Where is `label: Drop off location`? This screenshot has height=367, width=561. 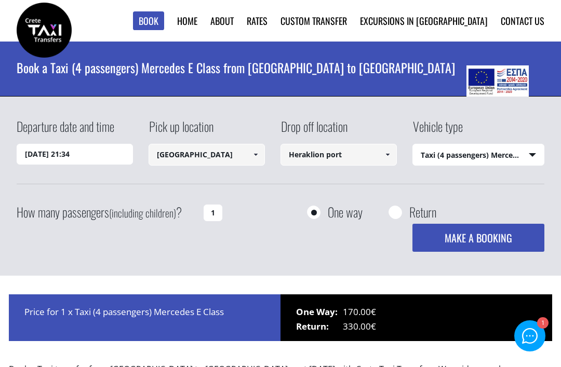 label: Drop off location is located at coordinates (314, 130).